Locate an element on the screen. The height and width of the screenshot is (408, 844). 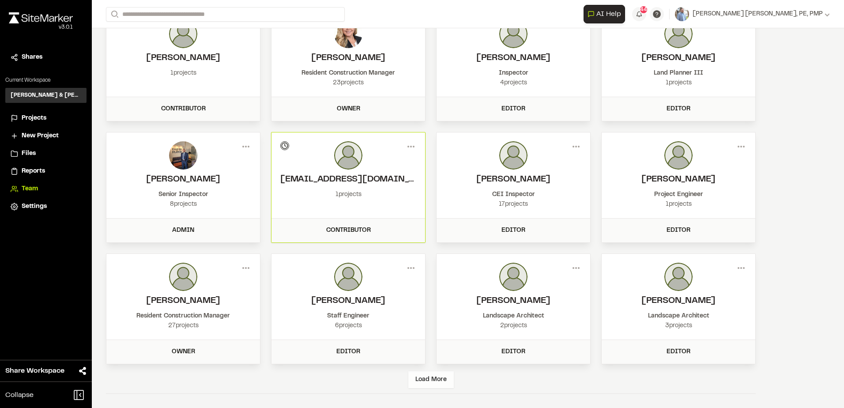
div: Oh geez...please don't... is located at coordinates (41, 27).